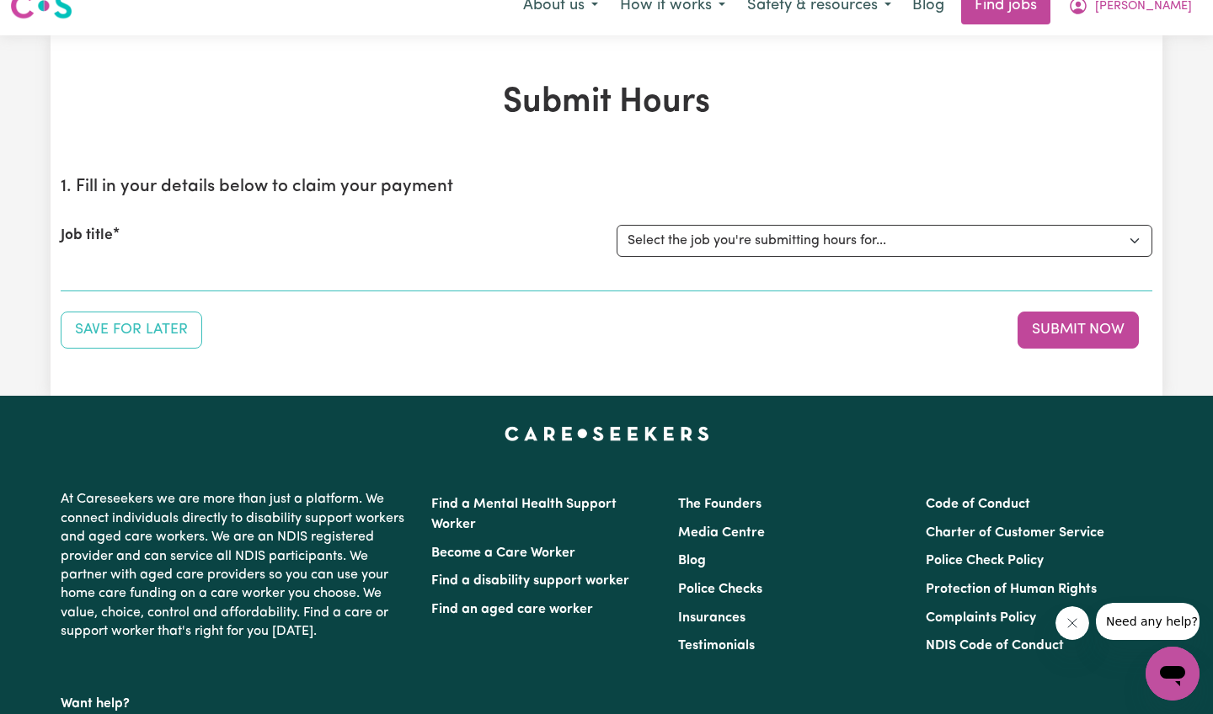 The image size is (1213, 714). What do you see at coordinates (87, 236) in the screenshot?
I see `label: Job title` at bounding box center [87, 236].